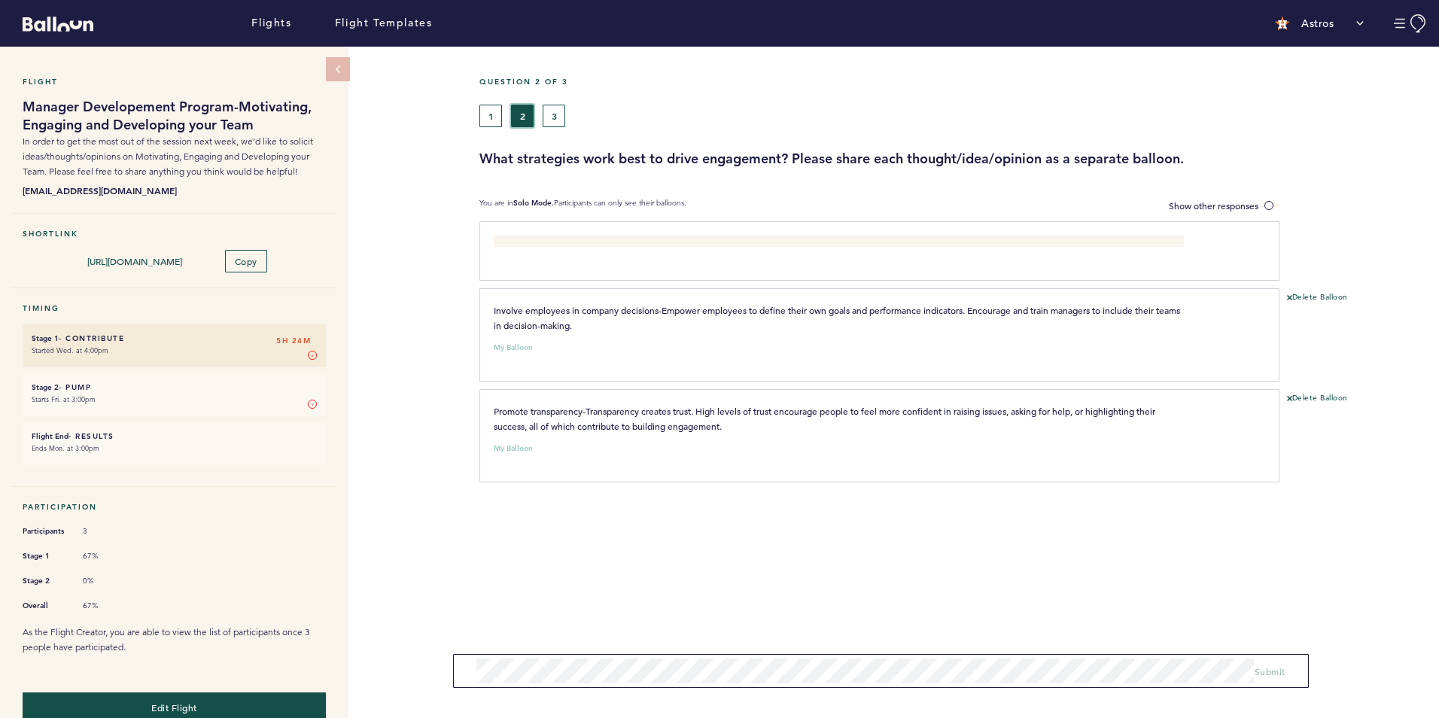  What do you see at coordinates (45, 556) in the screenshot?
I see `span: Stage 1` at bounding box center [45, 556].